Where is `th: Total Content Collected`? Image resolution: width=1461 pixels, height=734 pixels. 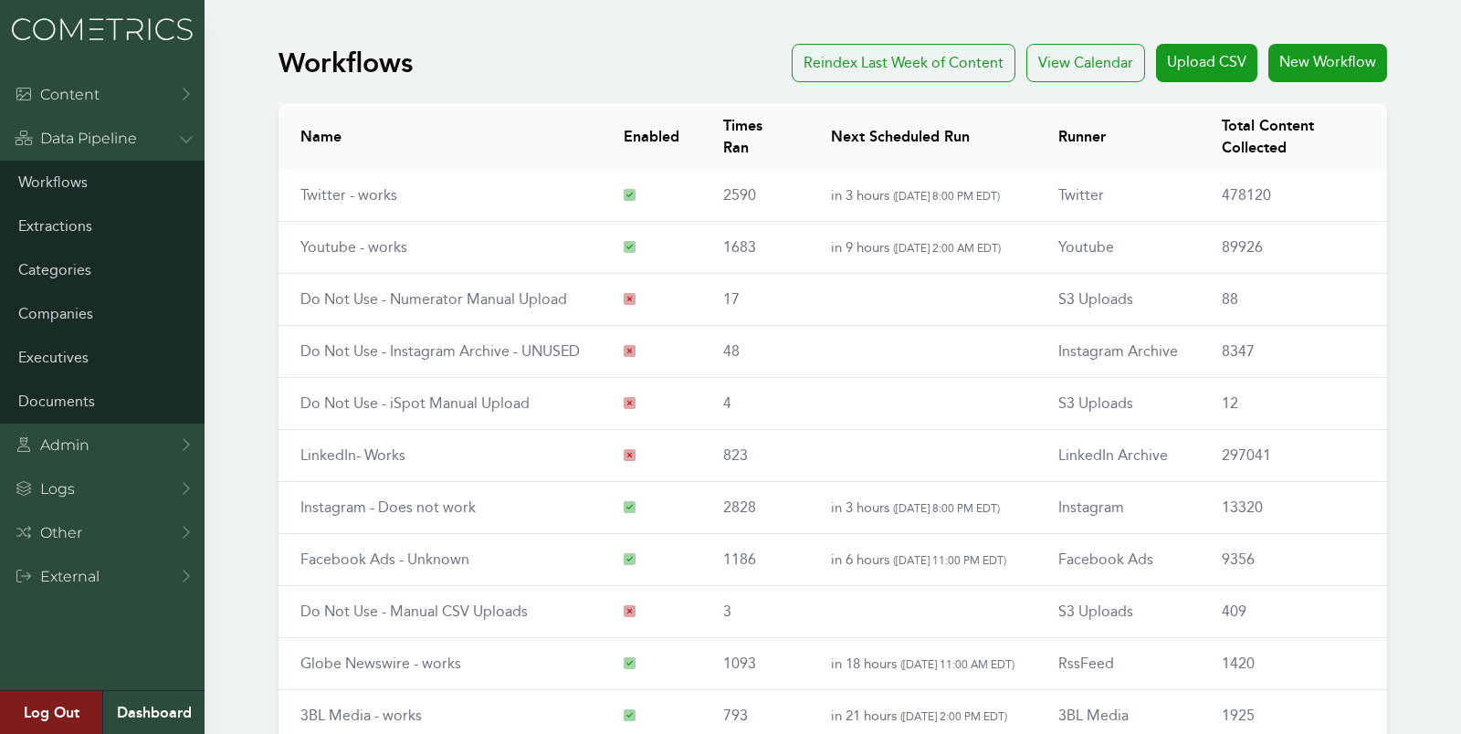
th: Total Content Collected is located at coordinates (1293, 137).